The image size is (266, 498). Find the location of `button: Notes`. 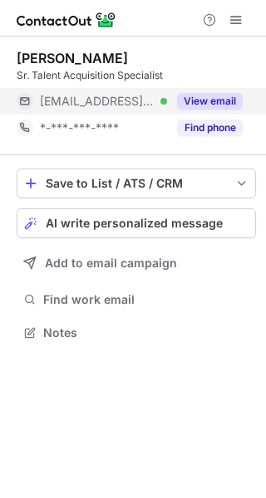

button: Notes is located at coordinates (136, 333).